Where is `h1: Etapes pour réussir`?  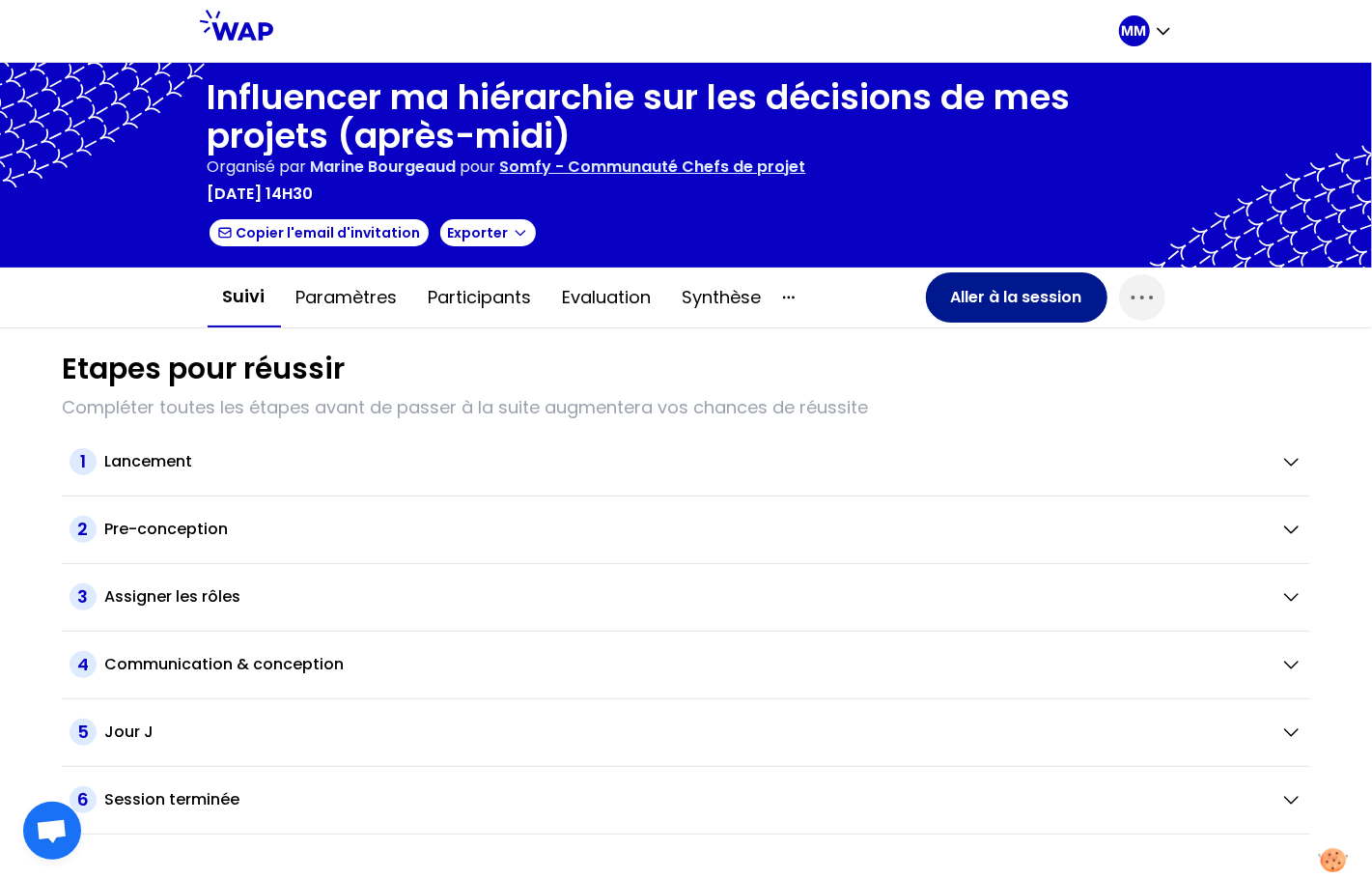
h1: Etapes pour réussir is located at coordinates (202, 369).